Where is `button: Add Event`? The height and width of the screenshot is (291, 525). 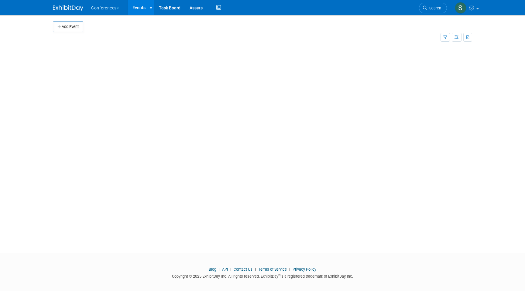
button: Add Event is located at coordinates (68, 27).